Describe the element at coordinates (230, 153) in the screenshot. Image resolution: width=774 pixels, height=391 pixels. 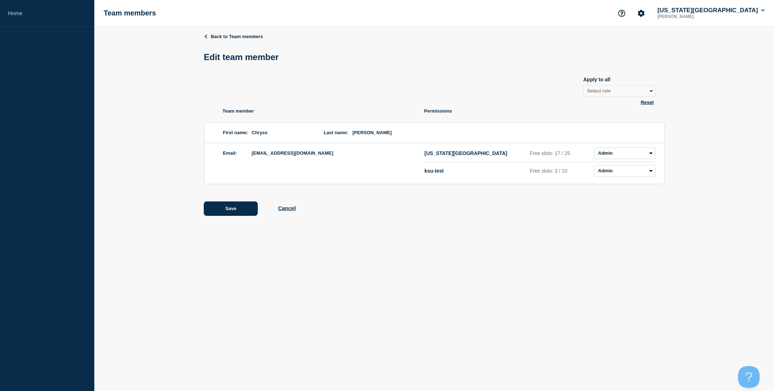
I see `label: Email:` at that location.